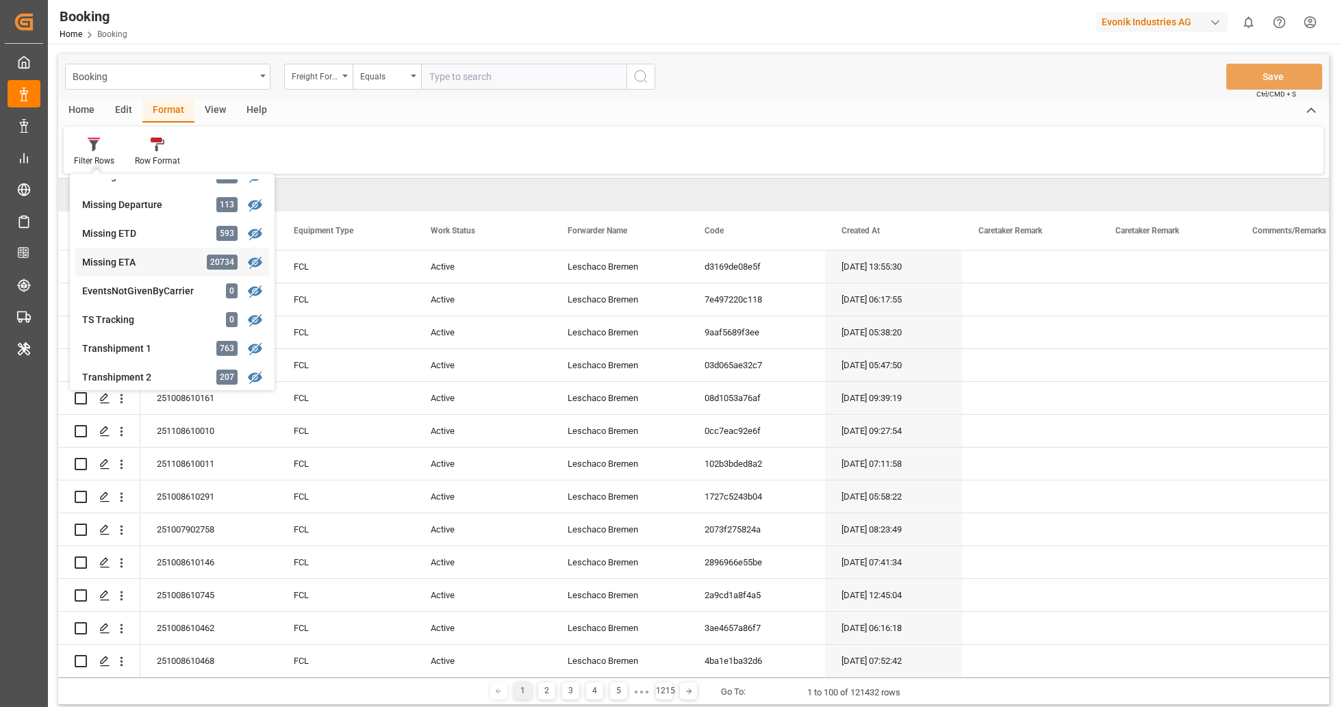 The height and width of the screenshot is (707, 1342). Describe the element at coordinates (142, 349) in the screenshot. I see `div: Transhipment 1` at that location.